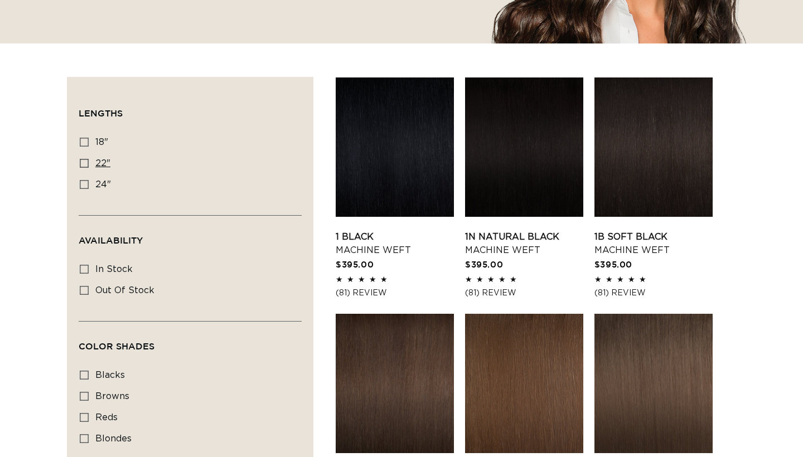 This screenshot has height=457, width=803. What do you see at coordinates (117, 346) in the screenshot?
I see `span: Color Shades` at bounding box center [117, 346].